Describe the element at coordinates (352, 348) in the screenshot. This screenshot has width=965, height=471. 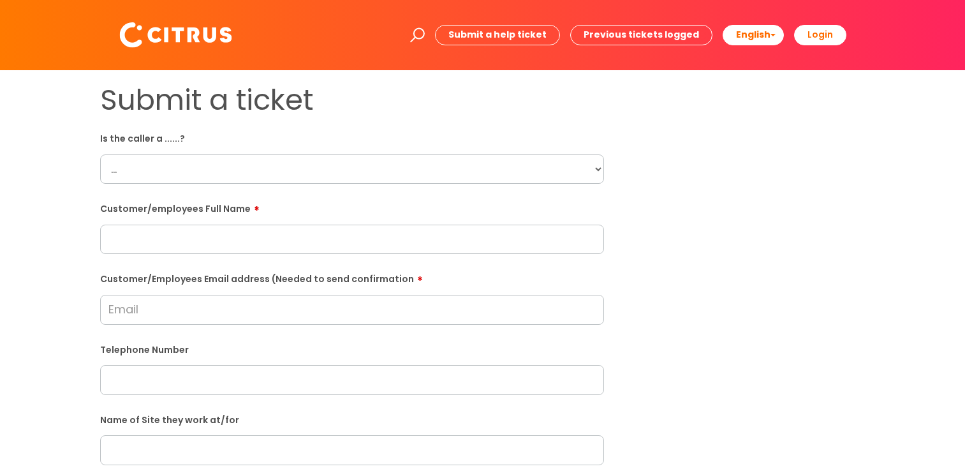
I see `label: Telephone Number` at that location.